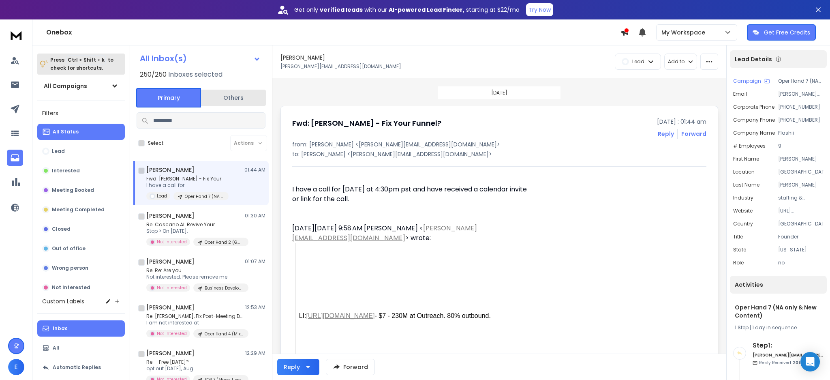 This screenshot has width=830, height=380. What do you see at coordinates (81, 171) in the screenshot?
I see `button: Interested` at bounding box center [81, 171].